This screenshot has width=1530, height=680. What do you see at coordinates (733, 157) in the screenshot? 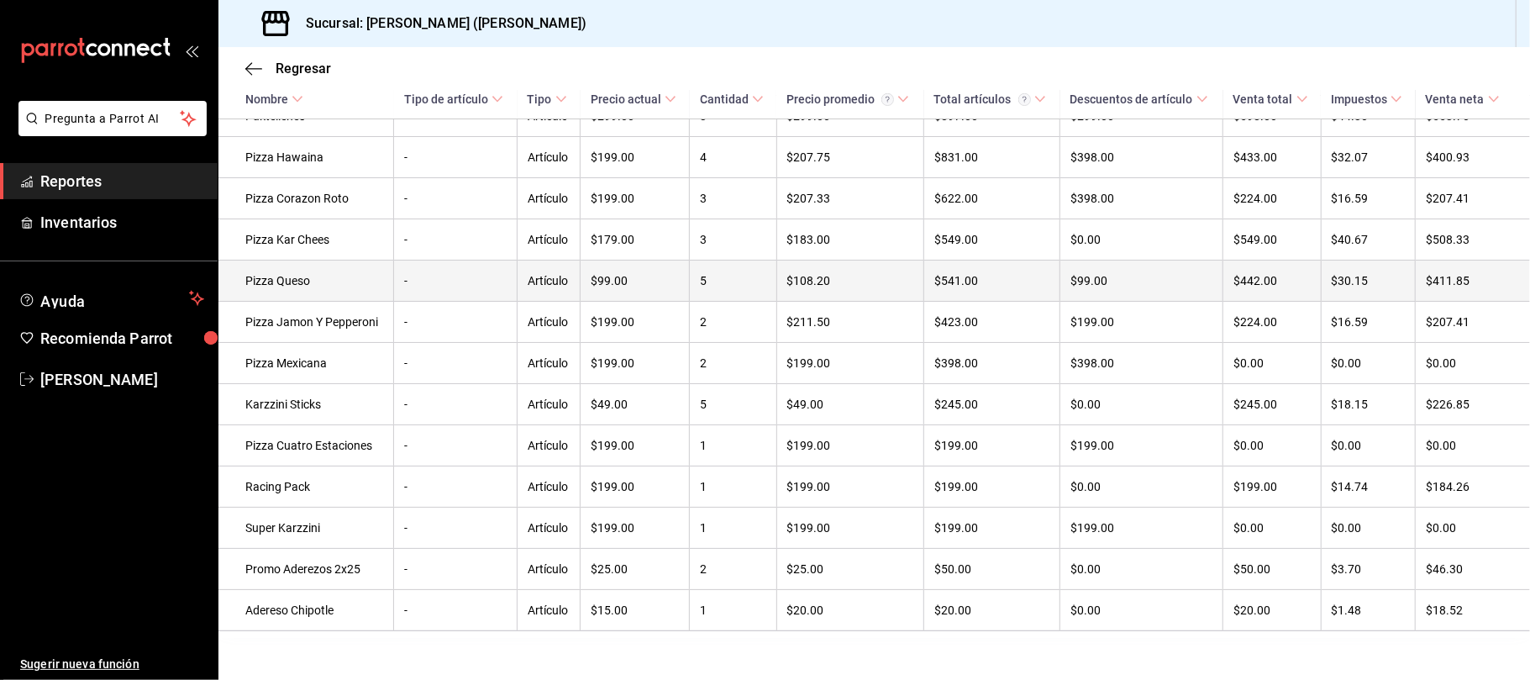
I see `td: 4` at bounding box center [733, 157].